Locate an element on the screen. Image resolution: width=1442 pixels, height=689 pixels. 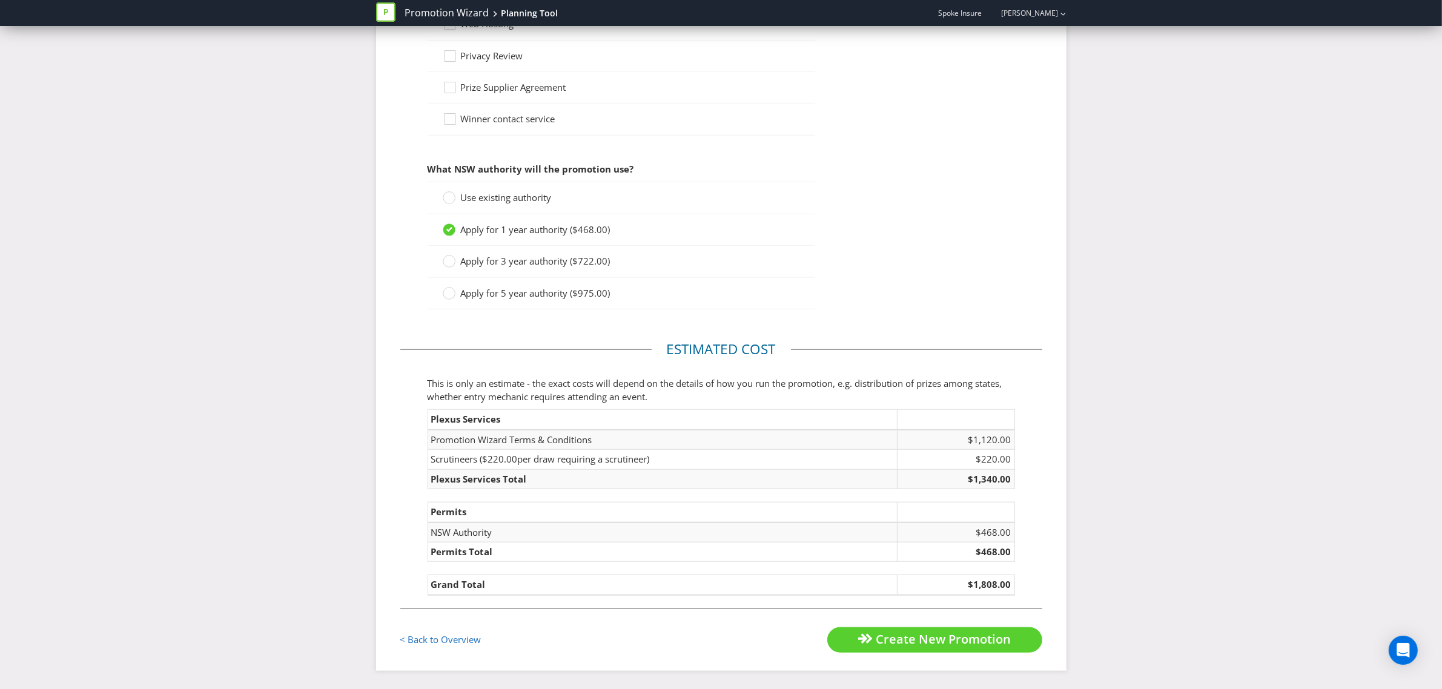
span: Apply for 1 year authority ($468.00) is located at coordinates (535, 230).